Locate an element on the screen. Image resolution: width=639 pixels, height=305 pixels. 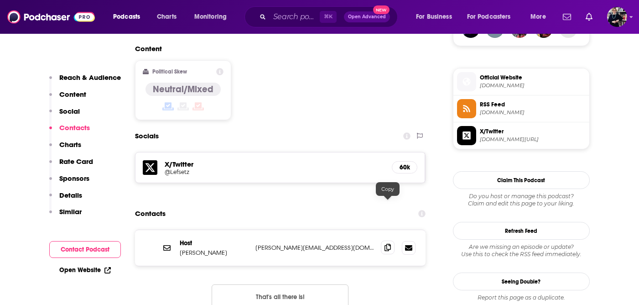
button: Open AdvancedNew is located at coordinates (367, 17).